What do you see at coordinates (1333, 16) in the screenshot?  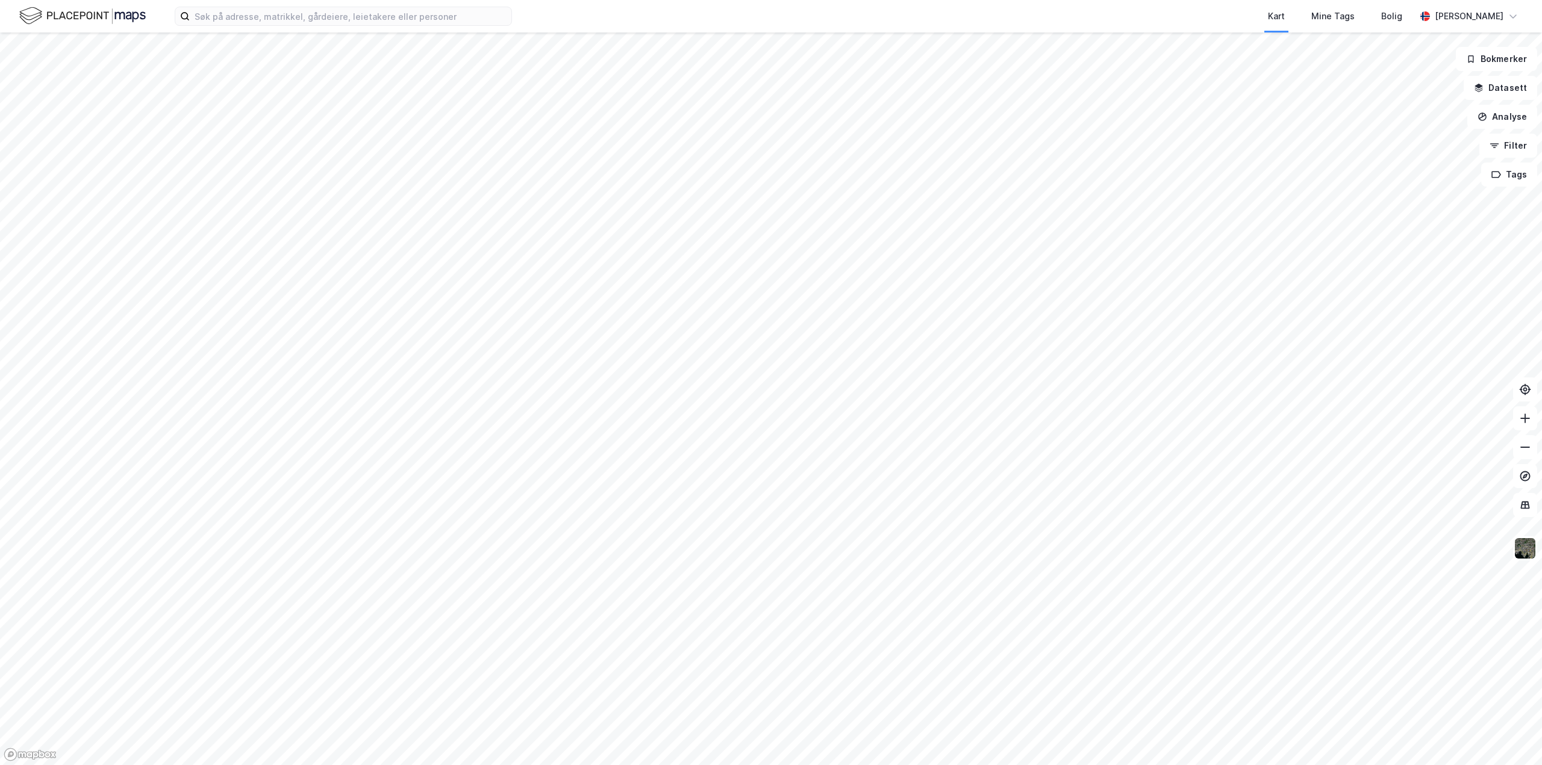 I see `div: Mine Tags` at bounding box center [1333, 16].